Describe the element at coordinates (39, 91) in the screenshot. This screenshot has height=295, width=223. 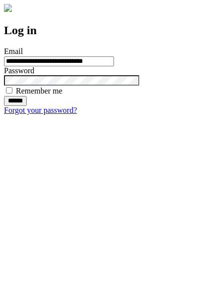
I see `label: Remember me` at that location.